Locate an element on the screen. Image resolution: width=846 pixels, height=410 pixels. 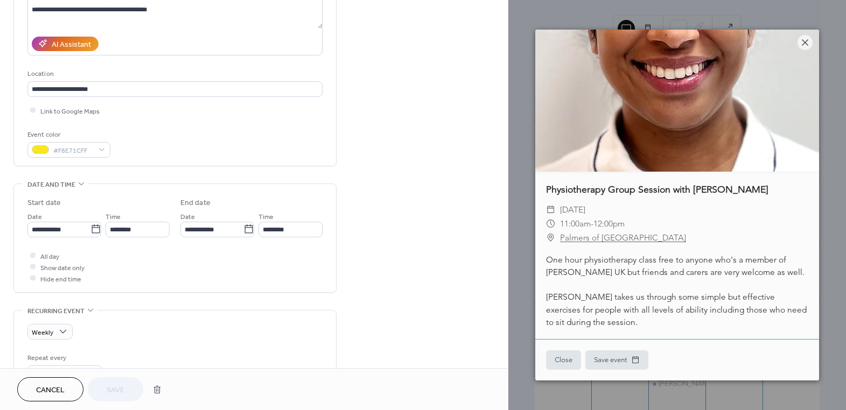
div: AI Assistant is located at coordinates (71, 44).